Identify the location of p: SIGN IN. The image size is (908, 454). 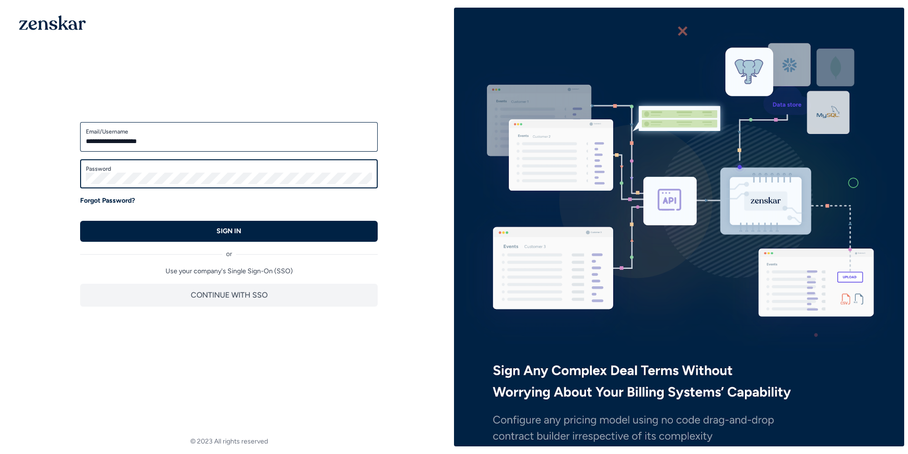
(229, 231).